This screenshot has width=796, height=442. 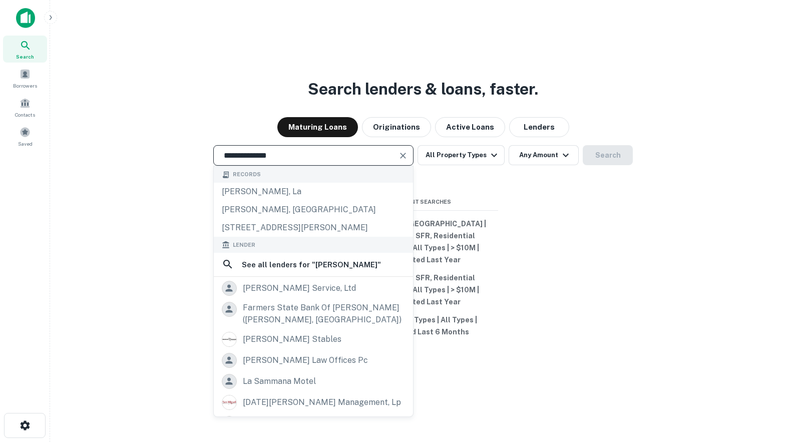 What do you see at coordinates (25, 107) in the screenshot?
I see `div: Contacts` at bounding box center [25, 107].